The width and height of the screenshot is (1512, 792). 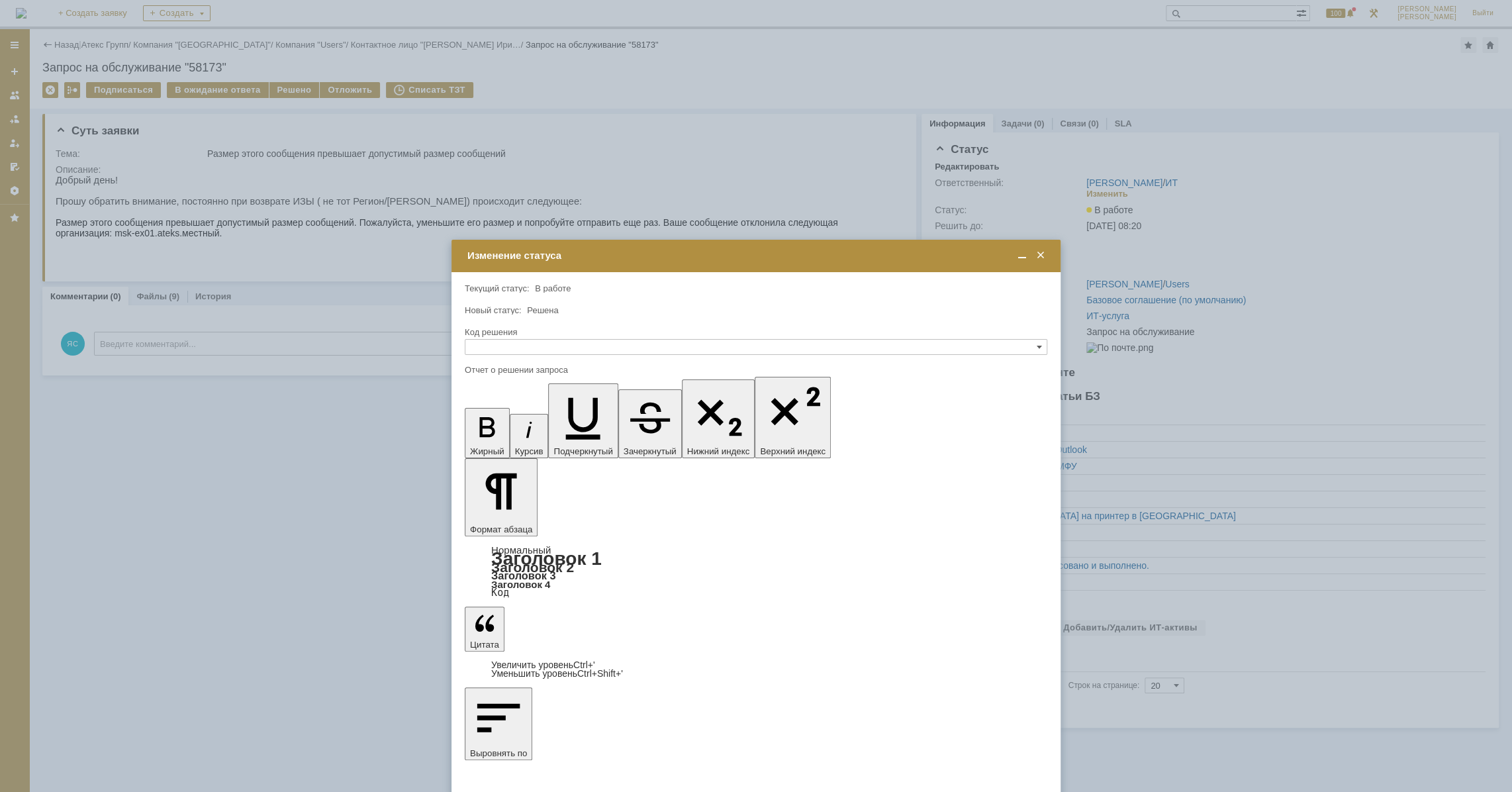 I want to click on span: Курсив, so click(x=529, y=450).